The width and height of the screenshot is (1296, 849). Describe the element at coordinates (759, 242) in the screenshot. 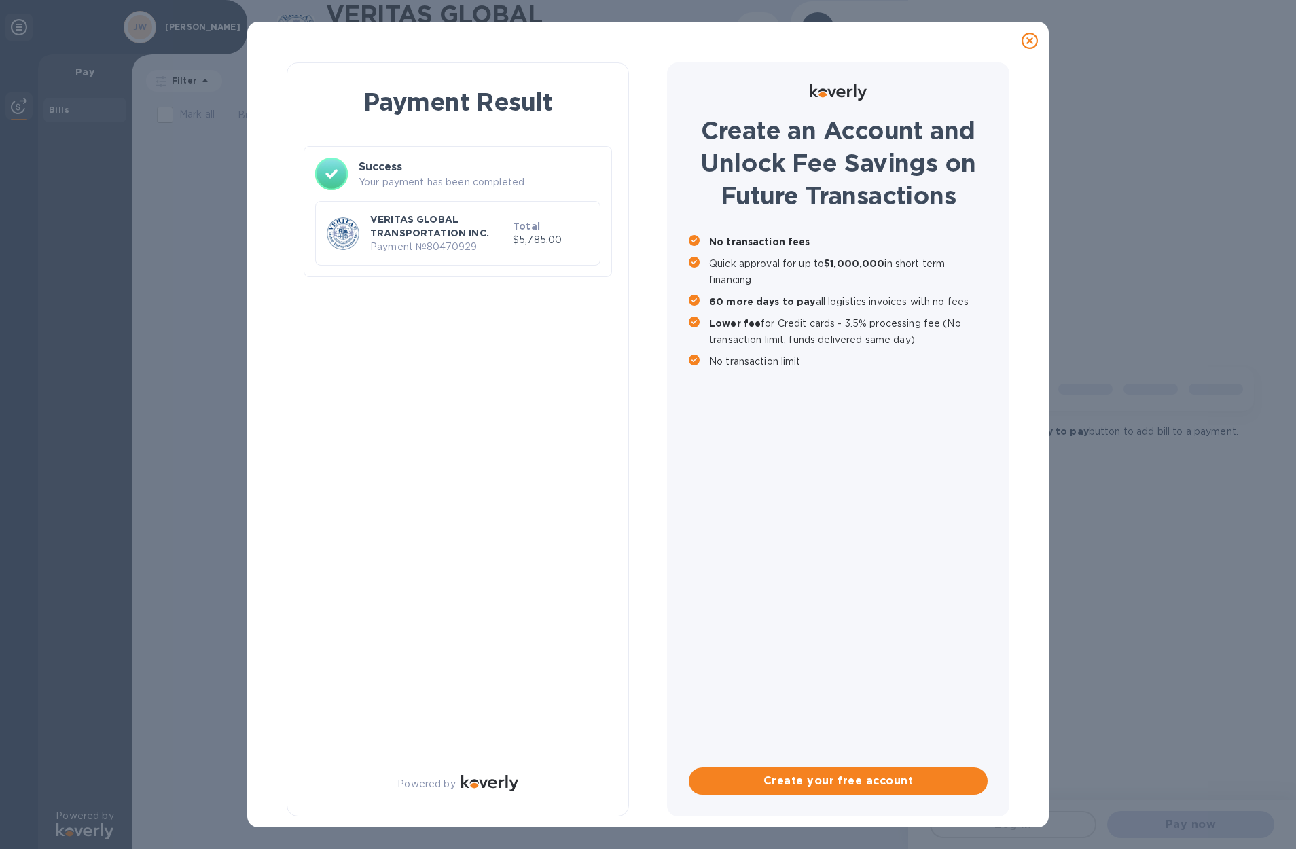

I see `b: No transaction fees` at that location.